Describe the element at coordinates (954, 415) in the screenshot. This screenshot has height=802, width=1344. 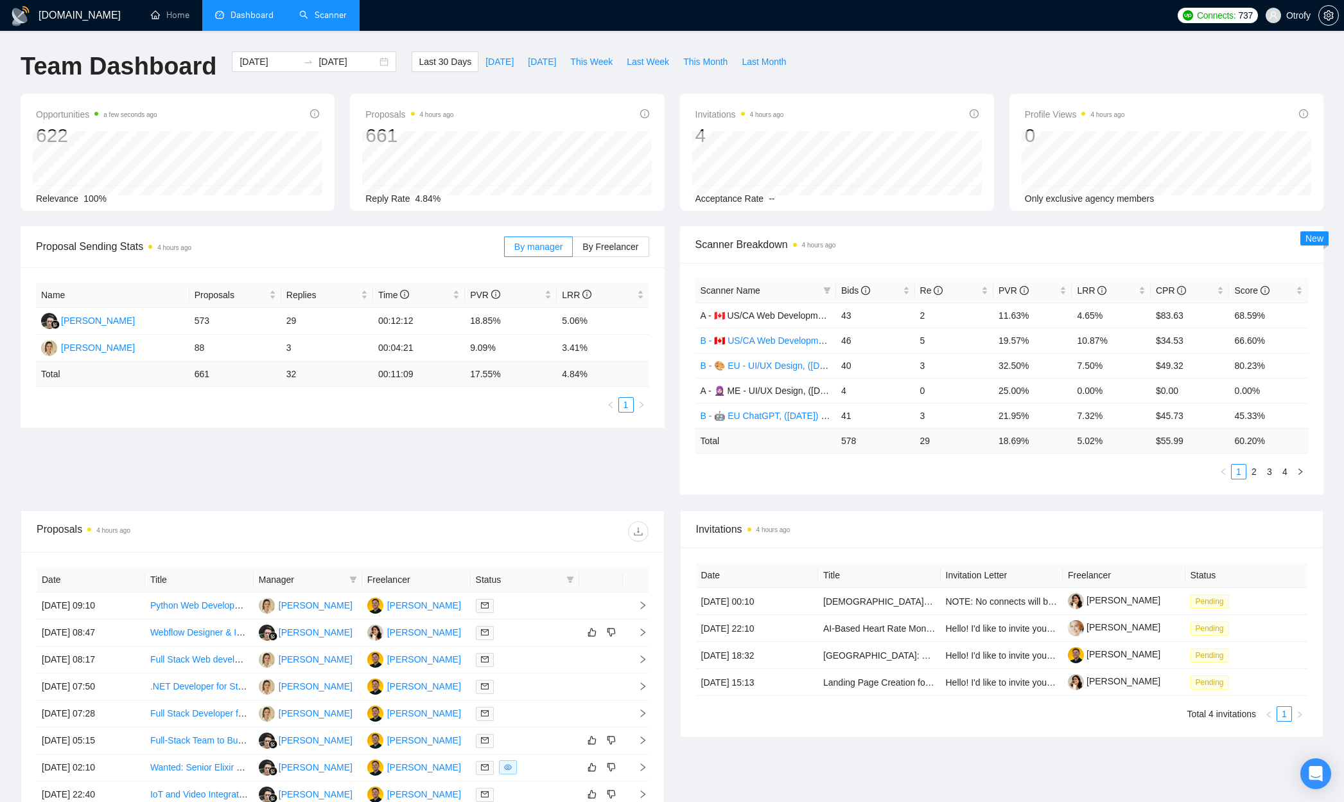
I see `td: 3` at that location.